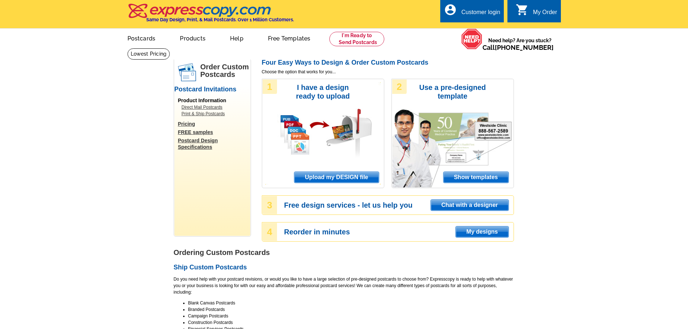 Image resolution: width=688 pixels, height=329 pixels. Describe the element at coordinates (351, 323) in the screenshot. I see `li: Construction Postcards` at that location.